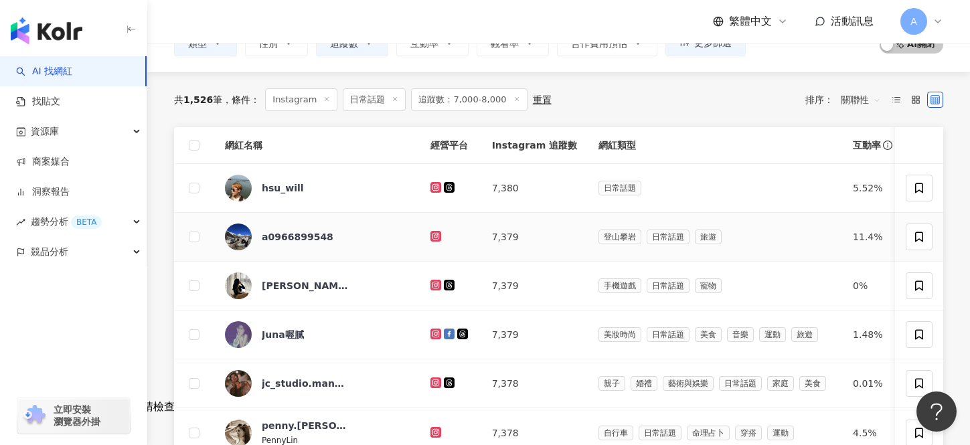  Describe the element at coordinates (913, 21) in the screenshot. I see `span: A` at that location.